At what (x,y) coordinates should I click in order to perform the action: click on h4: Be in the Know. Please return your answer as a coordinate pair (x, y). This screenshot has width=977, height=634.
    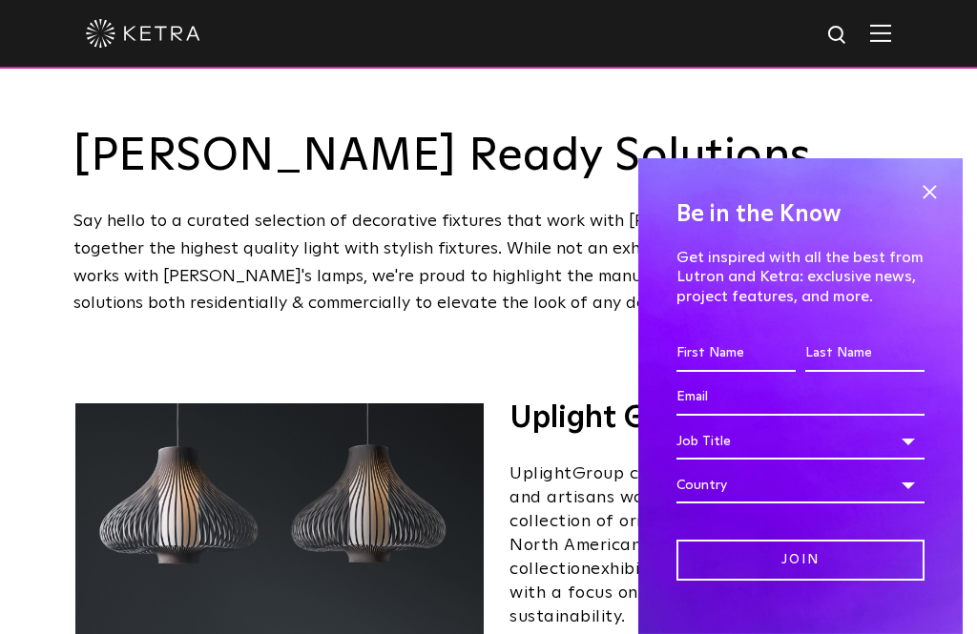
    Looking at the image, I should click on (800, 215).